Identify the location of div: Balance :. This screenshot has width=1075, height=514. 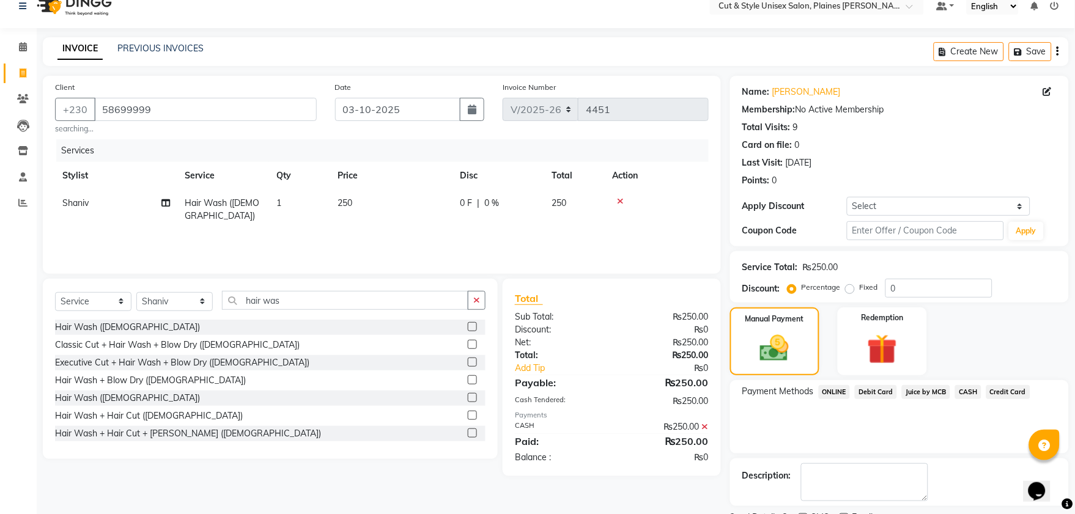
(558, 457).